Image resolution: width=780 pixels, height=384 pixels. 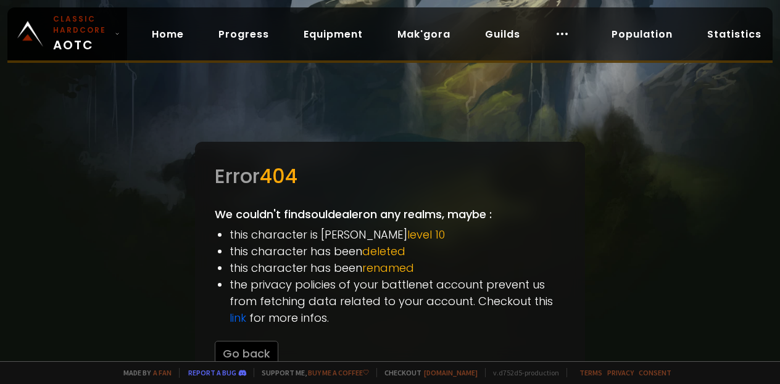 What do you see at coordinates (311, 373) in the screenshot?
I see `span: Support me,` at bounding box center [311, 373].